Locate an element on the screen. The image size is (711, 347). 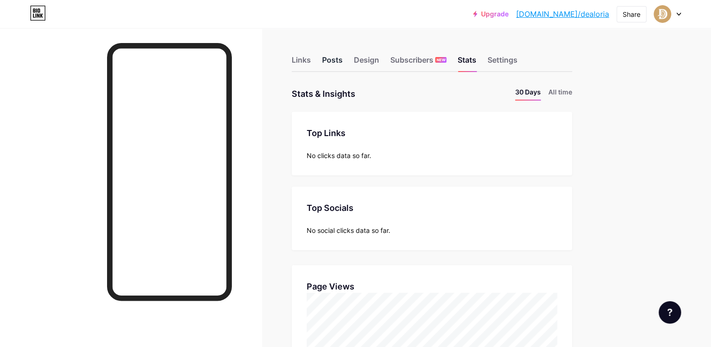
span: NEW is located at coordinates (441, 60).